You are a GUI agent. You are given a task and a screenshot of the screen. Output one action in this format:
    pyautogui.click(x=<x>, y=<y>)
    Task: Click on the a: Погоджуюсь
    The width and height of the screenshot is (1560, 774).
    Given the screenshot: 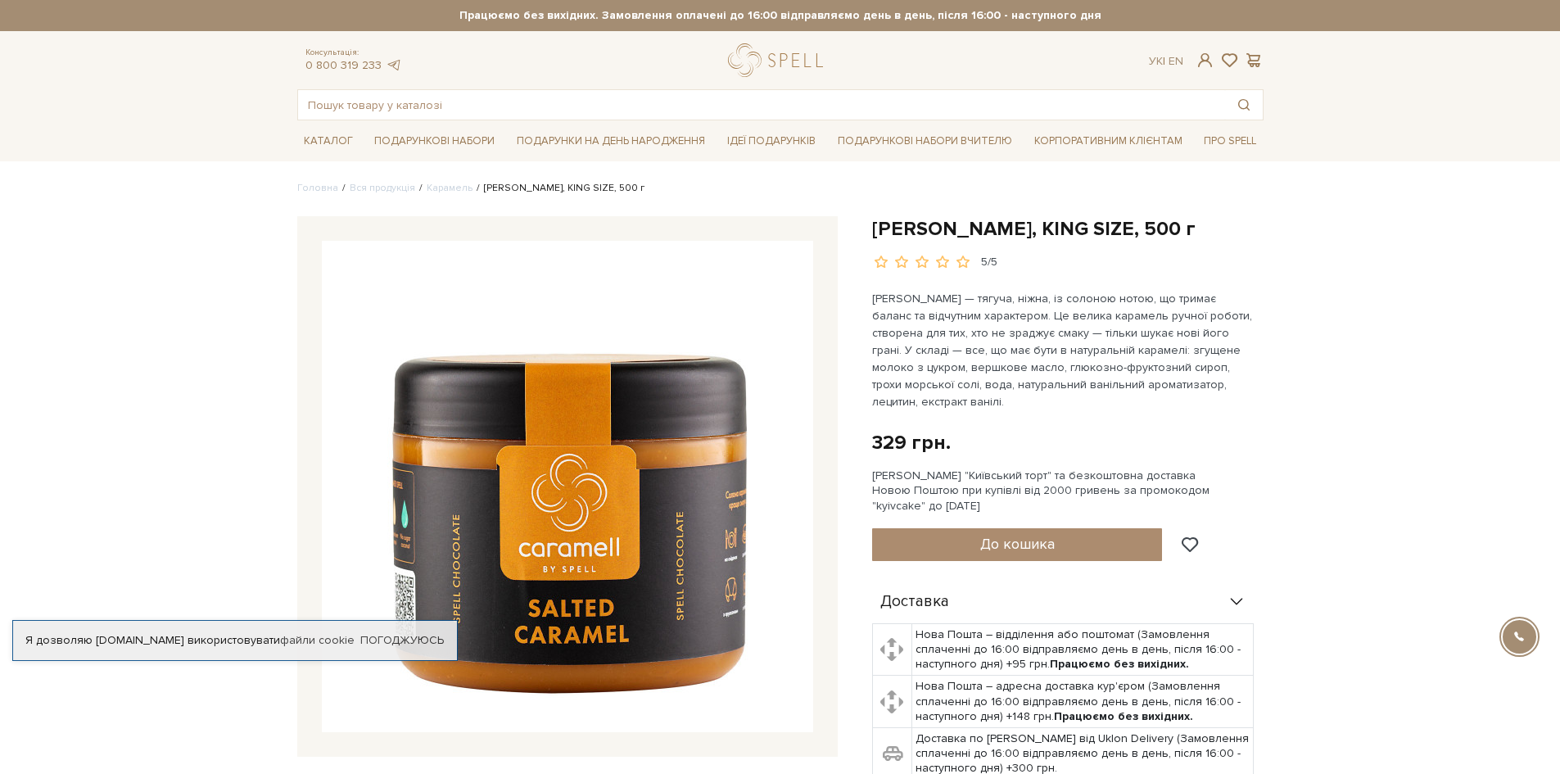 What is the action you would take?
    pyautogui.click(x=402, y=641)
    